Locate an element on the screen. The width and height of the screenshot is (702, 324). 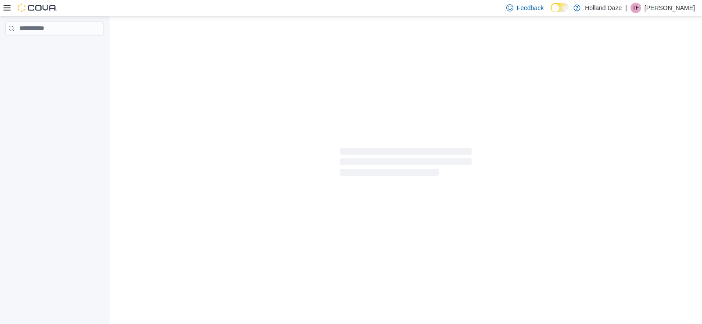
span: TF is located at coordinates (635, 8).